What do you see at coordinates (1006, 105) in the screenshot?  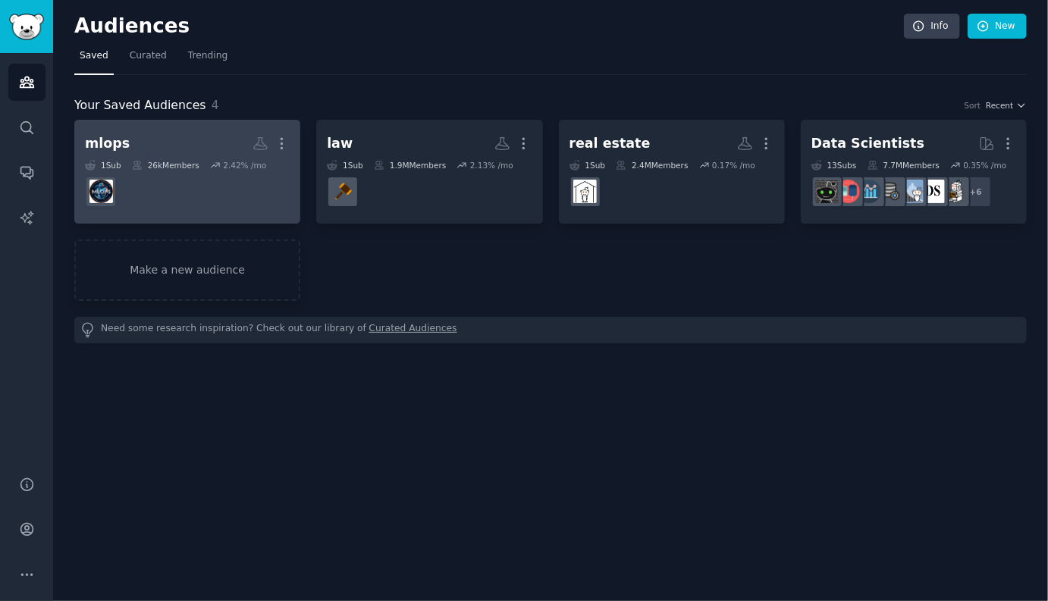 I see `button: Recent` at bounding box center [1006, 105].